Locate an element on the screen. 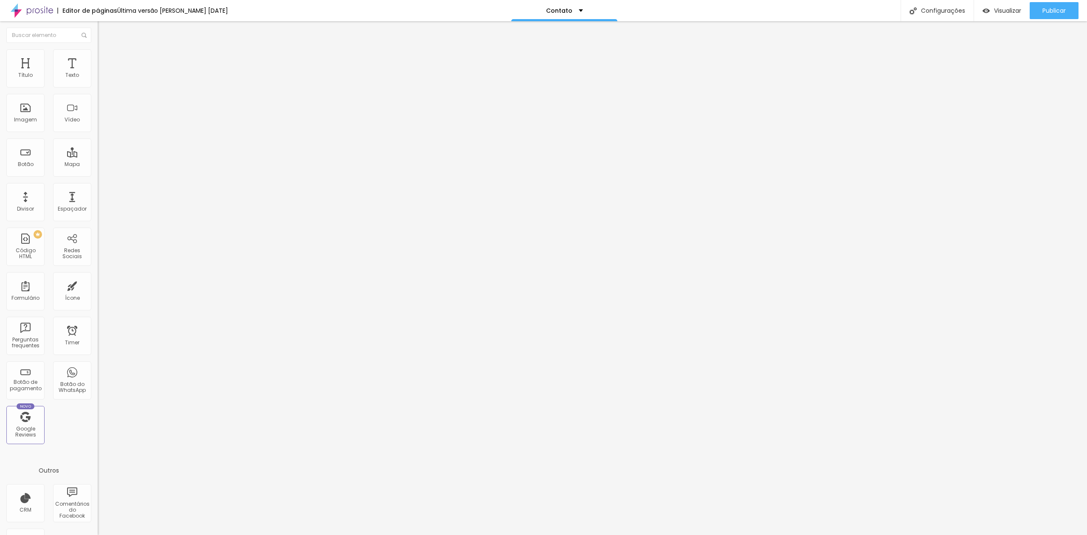  div: Ícone is located at coordinates (72, 298).